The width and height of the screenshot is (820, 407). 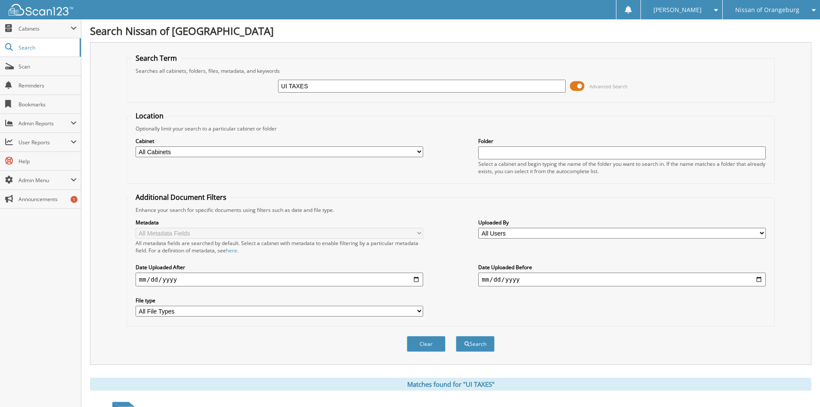 I want to click on div: 1, so click(x=74, y=199).